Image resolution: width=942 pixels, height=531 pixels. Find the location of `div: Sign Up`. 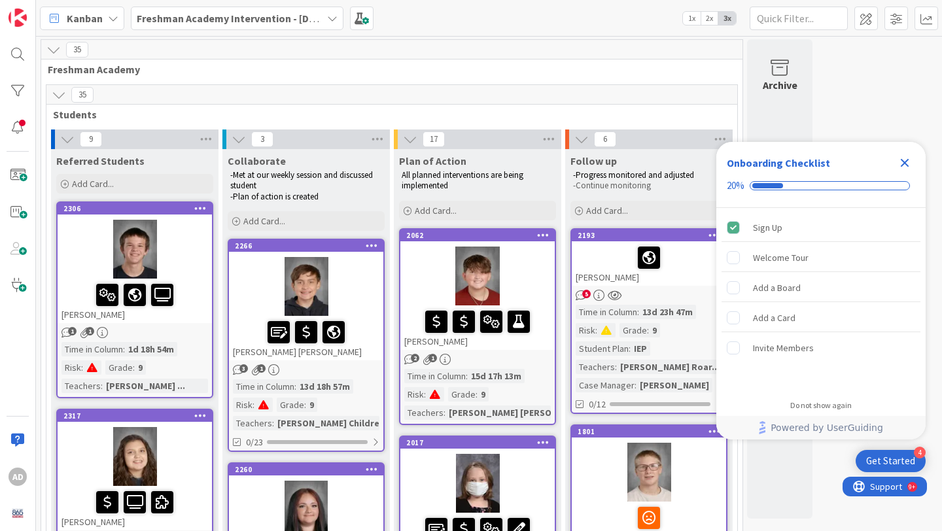

div: Sign Up is located at coordinates (767, 228).